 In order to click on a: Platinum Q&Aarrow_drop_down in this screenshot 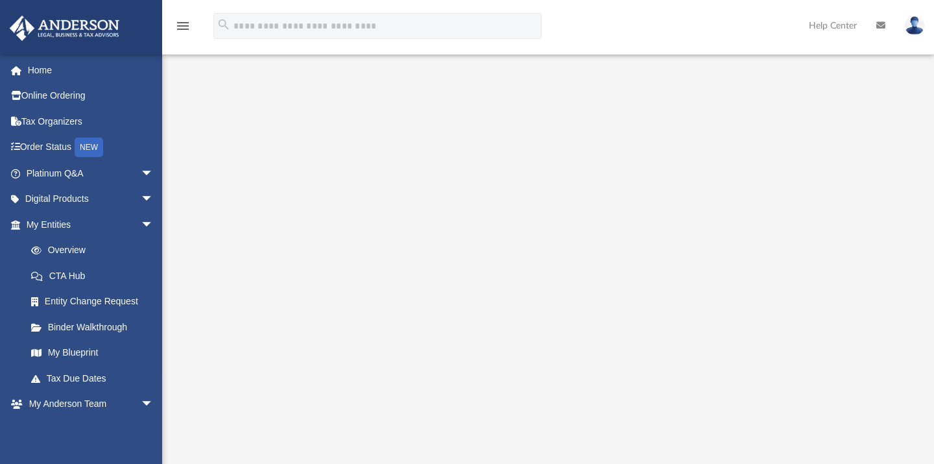, I will do `click(91, 173)`.